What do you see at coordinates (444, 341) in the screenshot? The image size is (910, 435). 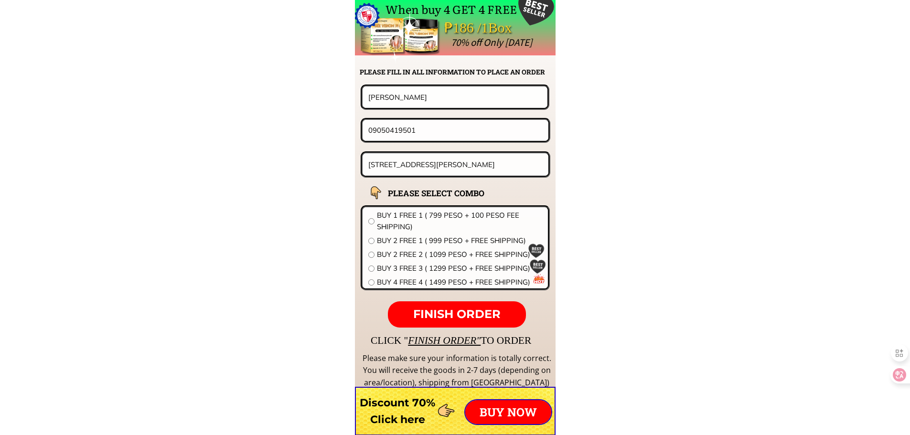 I see `span: FINISH ORDER"` at bounding box center [444, 341].